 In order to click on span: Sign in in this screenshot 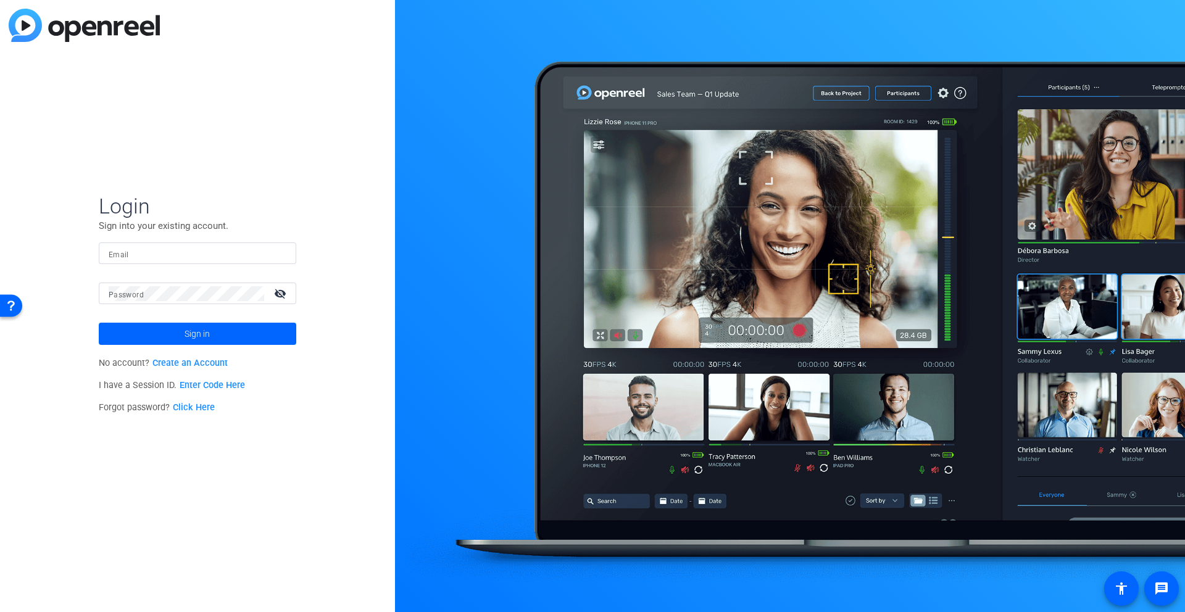, I will do `click(197, 334)`.